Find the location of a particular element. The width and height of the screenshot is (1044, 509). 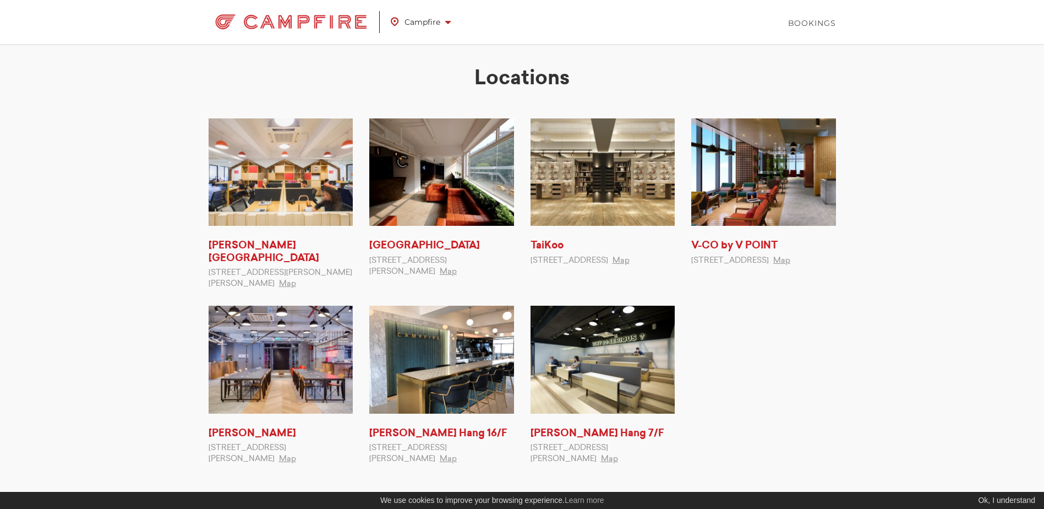

img: Wong Chuk Hang is located at coordinates (281, 359).